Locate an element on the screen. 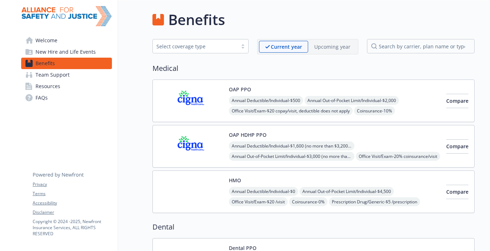 The height and width of the screenshot is (251, 490). span: New Hire and Life Events is located at coordinates (66, 52).